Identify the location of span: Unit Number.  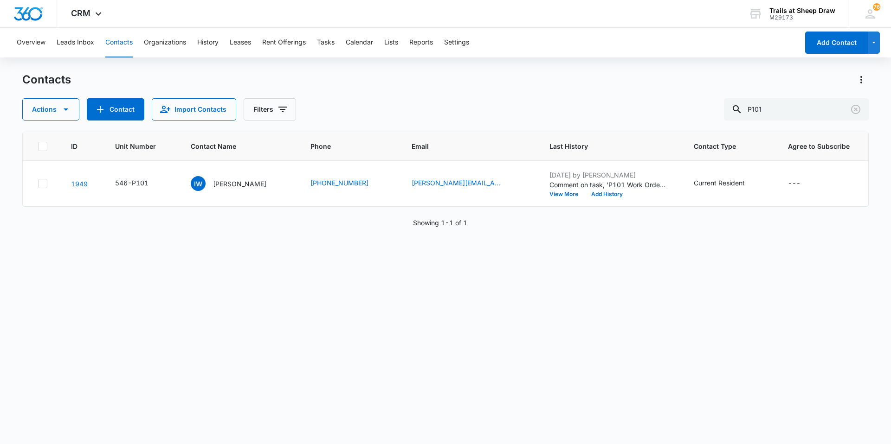
(142, 146).